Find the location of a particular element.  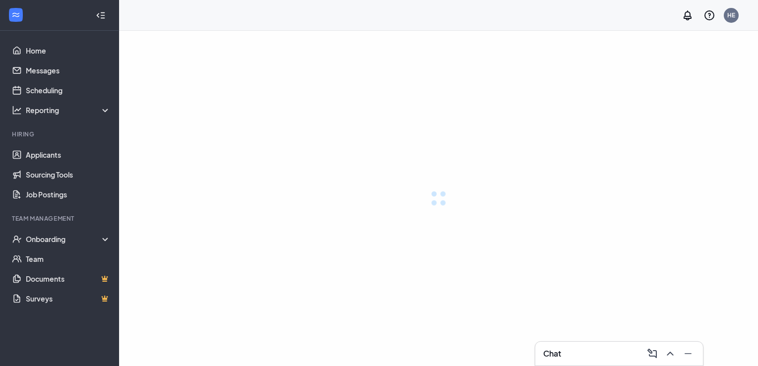

a: Job Postings is located at coordinates (68, 194).